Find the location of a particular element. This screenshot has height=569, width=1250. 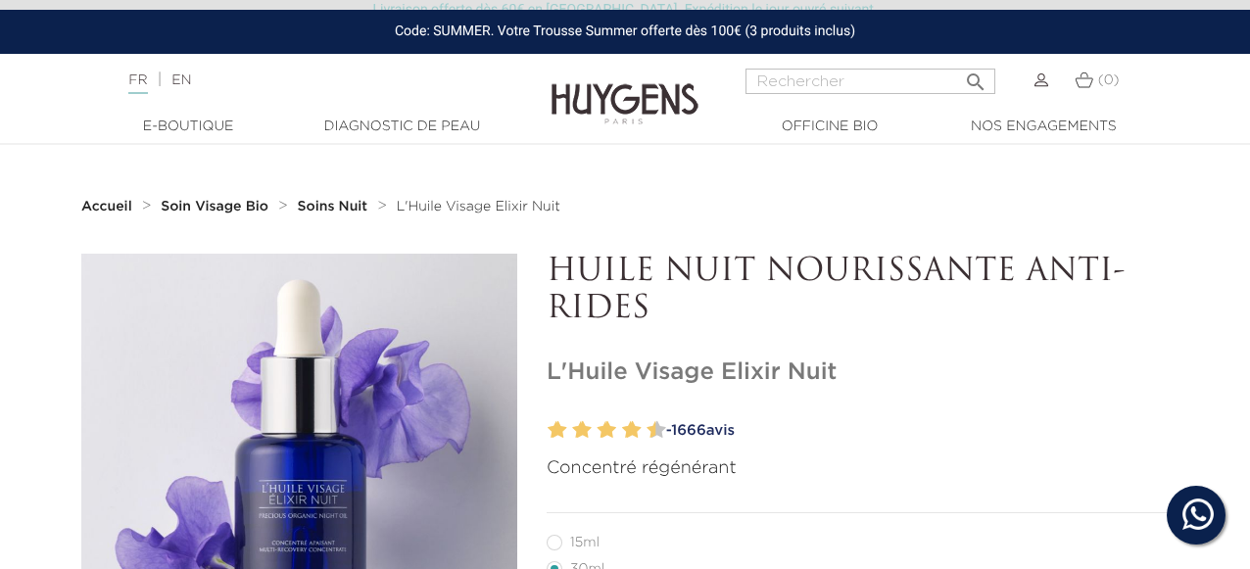

a: Accueil is located at coordinates (109, 207).